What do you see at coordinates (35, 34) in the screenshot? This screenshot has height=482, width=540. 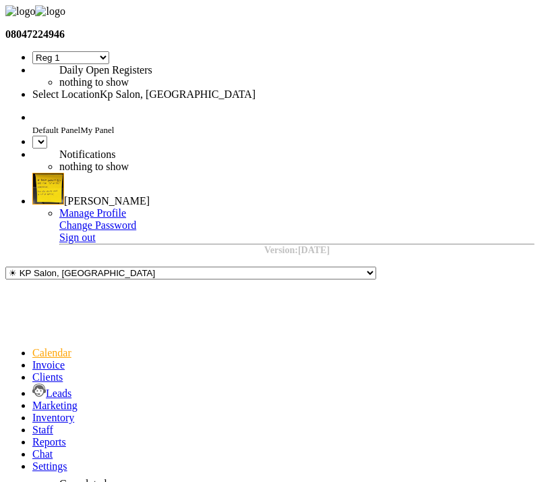 I see `b: 08047224946` at bounding box center [35, 34].